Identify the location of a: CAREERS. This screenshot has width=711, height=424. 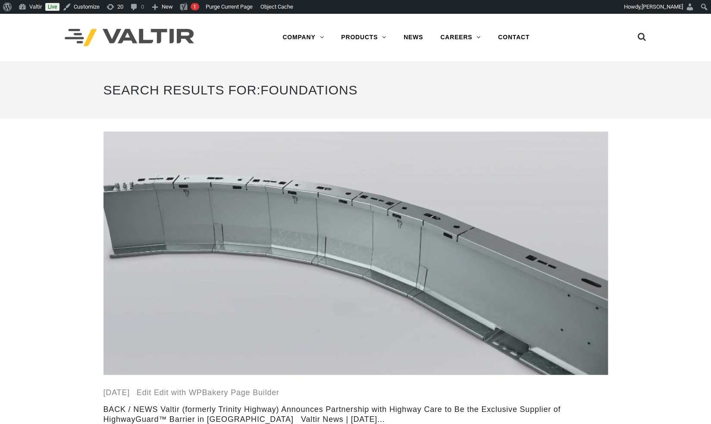
(461, 38).